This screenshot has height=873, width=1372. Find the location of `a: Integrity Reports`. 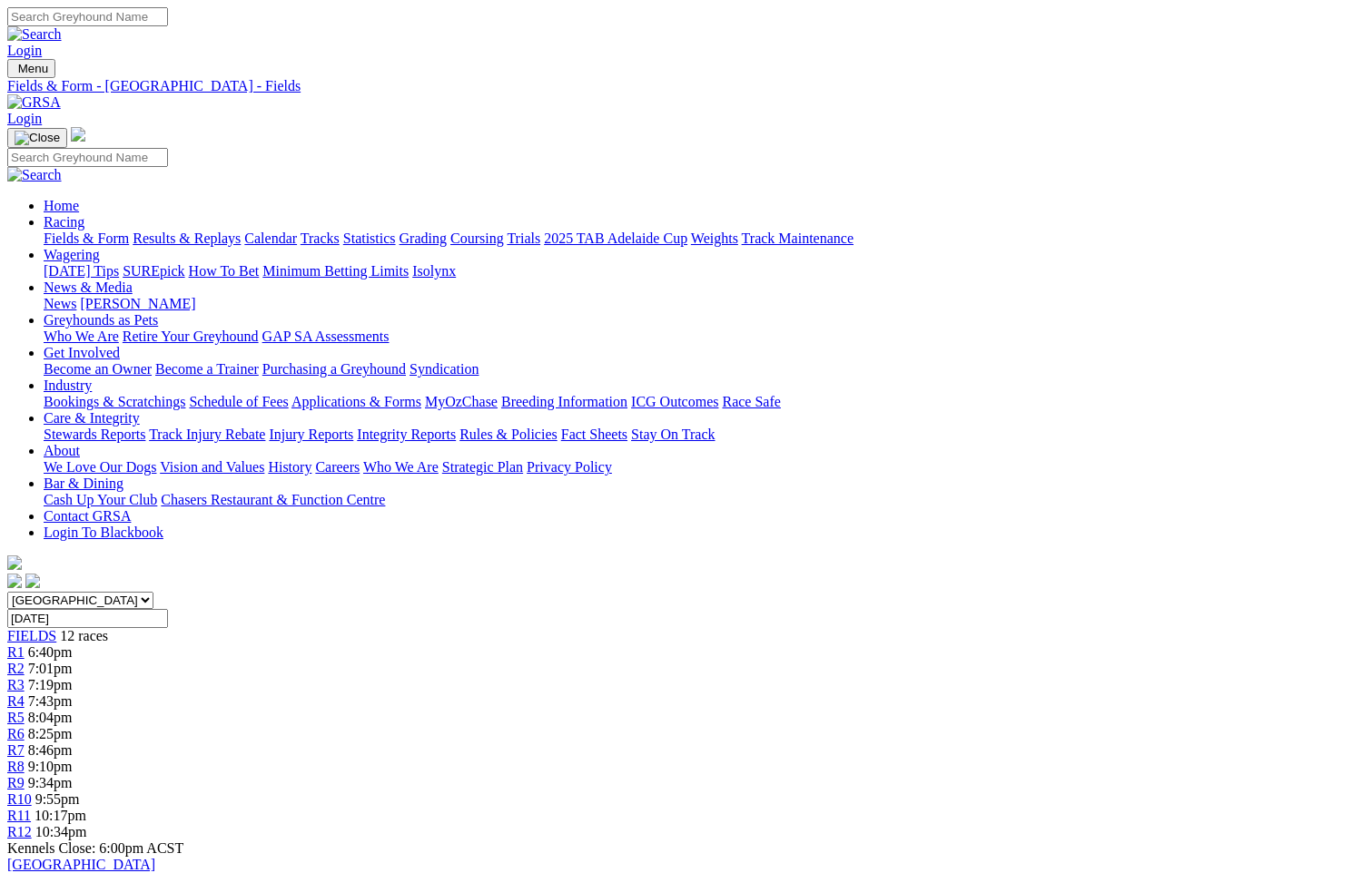

a: Integrity Reports is located at coordinates (406, 434).